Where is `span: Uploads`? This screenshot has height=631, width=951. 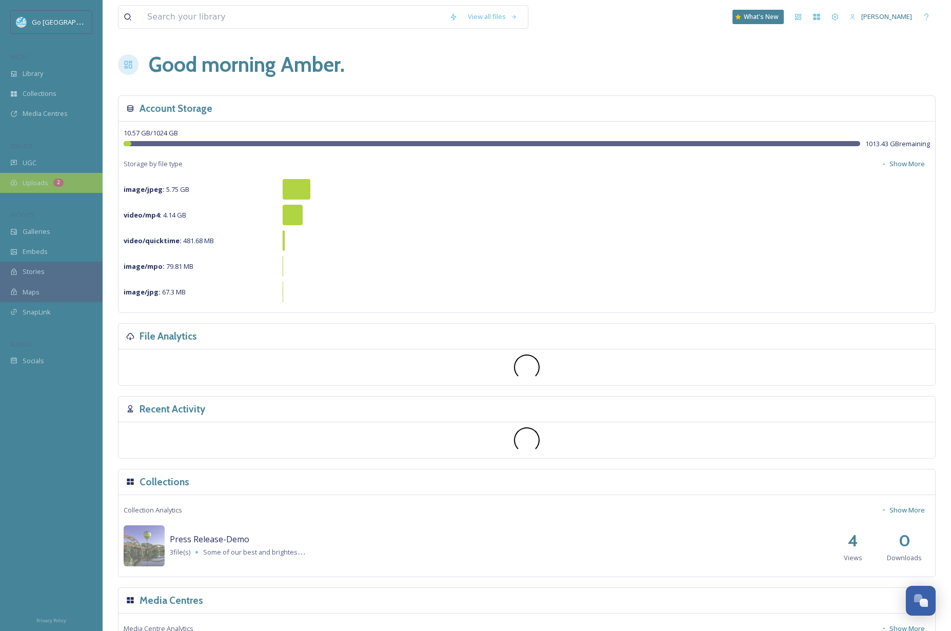
span: Uploads is located at coordinates (35, 183).